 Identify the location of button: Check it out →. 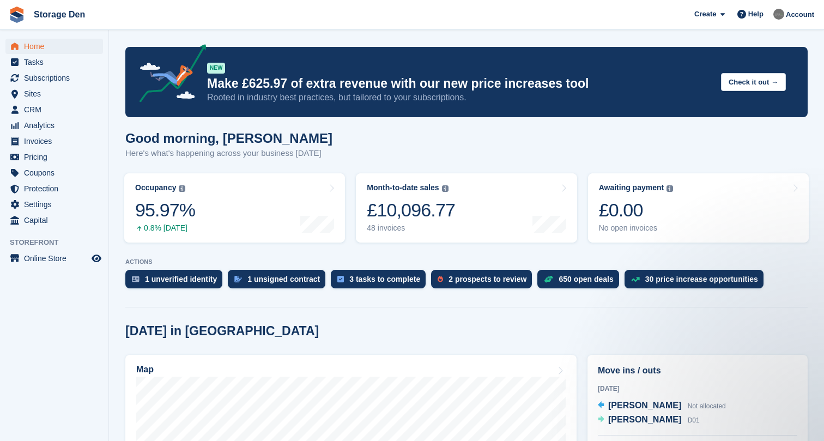
(753, 82).